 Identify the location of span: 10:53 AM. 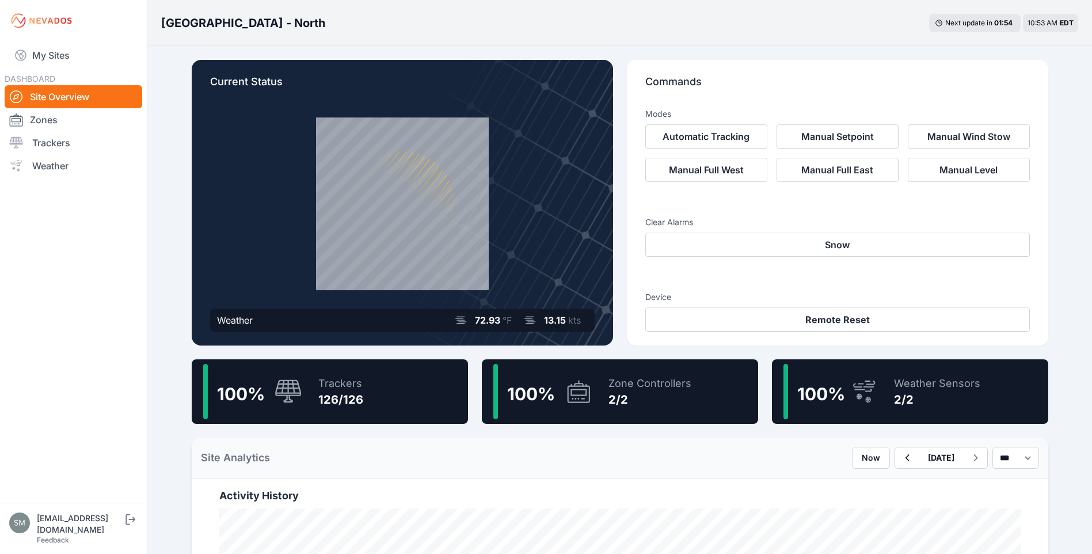
(1043, 22).